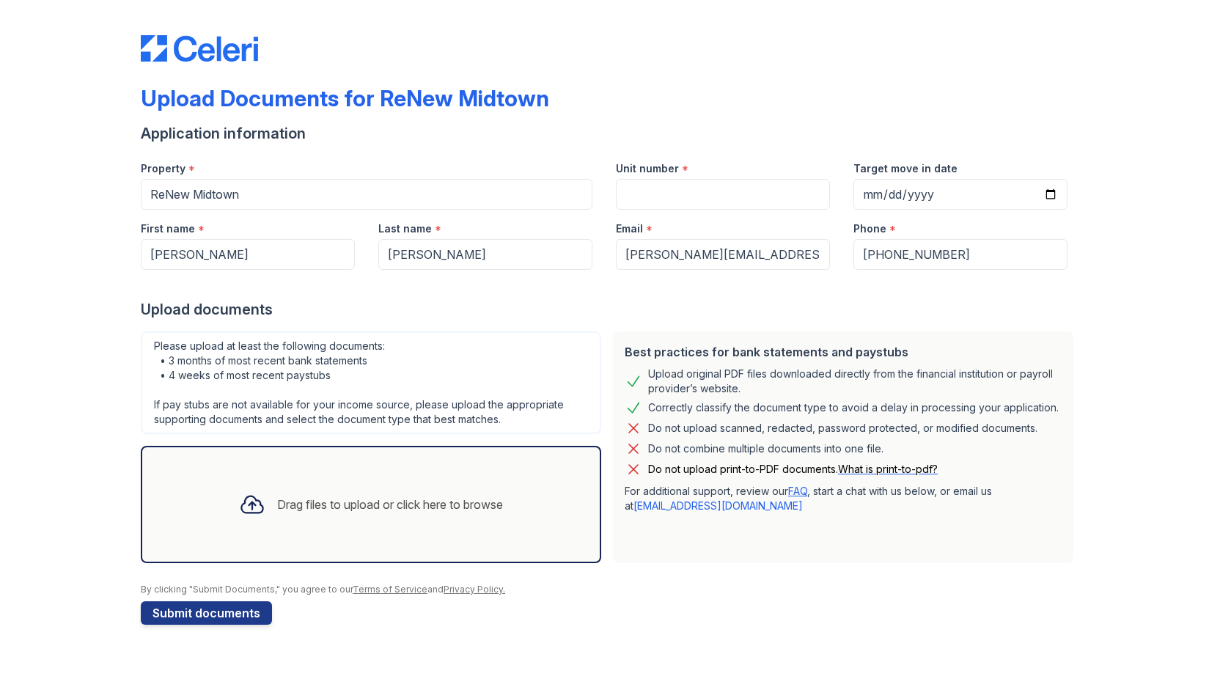 This screenshot has width=1220, height=690. I want to click on span: pdf?, so click(927, 469).